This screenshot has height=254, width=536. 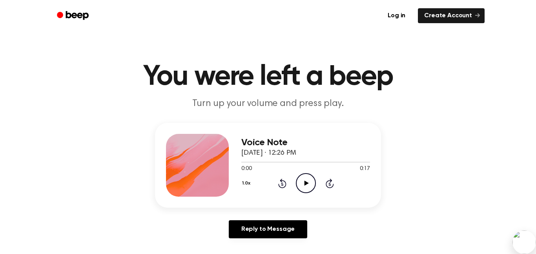 What do you see at coordinates (306, 143) in the screenshot?
I see `h3: Voice Note` at bounding box center [306, 143].